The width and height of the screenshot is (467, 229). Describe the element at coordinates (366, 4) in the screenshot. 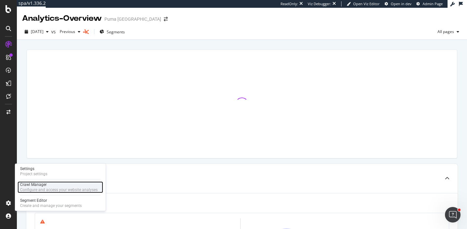

I see `span: Open Viz Editor` at that location.